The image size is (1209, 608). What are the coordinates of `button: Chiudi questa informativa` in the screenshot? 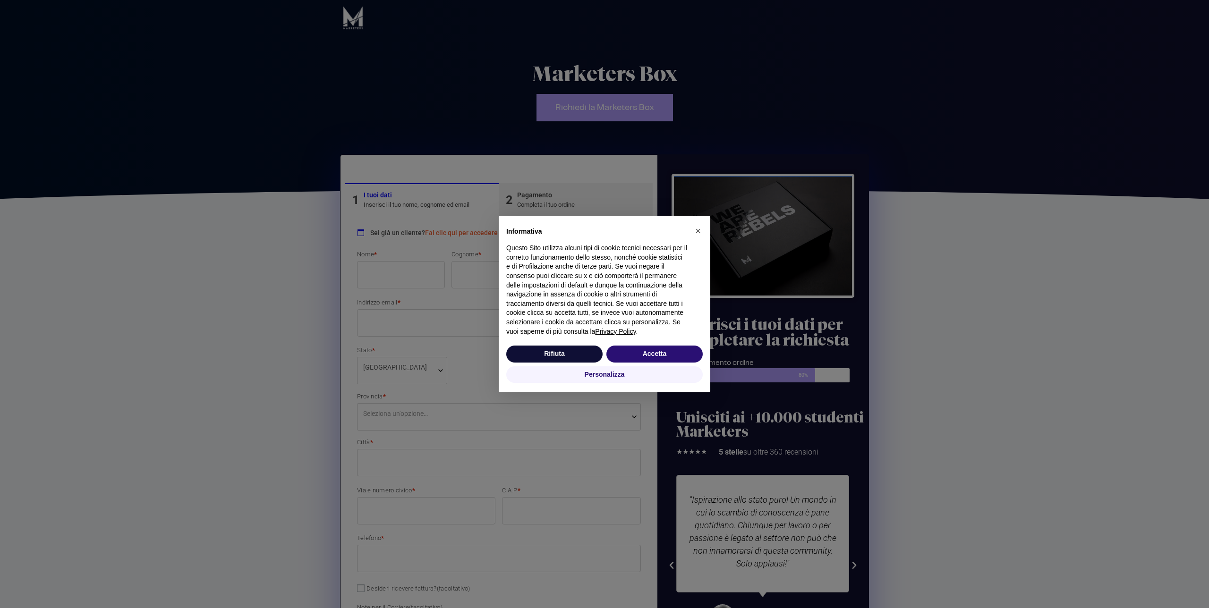 It's located at (698, 231).